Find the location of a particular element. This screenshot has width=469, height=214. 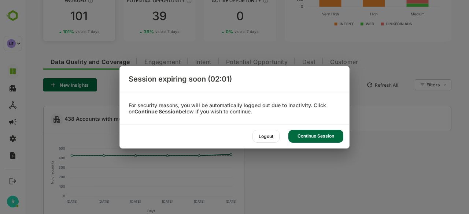

div: More is located at coordinates (210, 115).